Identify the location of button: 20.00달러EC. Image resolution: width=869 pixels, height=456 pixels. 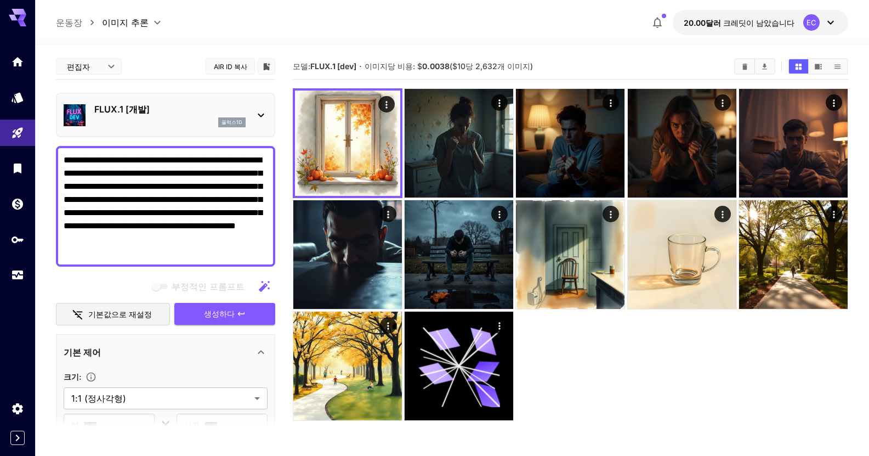
(761, 22).